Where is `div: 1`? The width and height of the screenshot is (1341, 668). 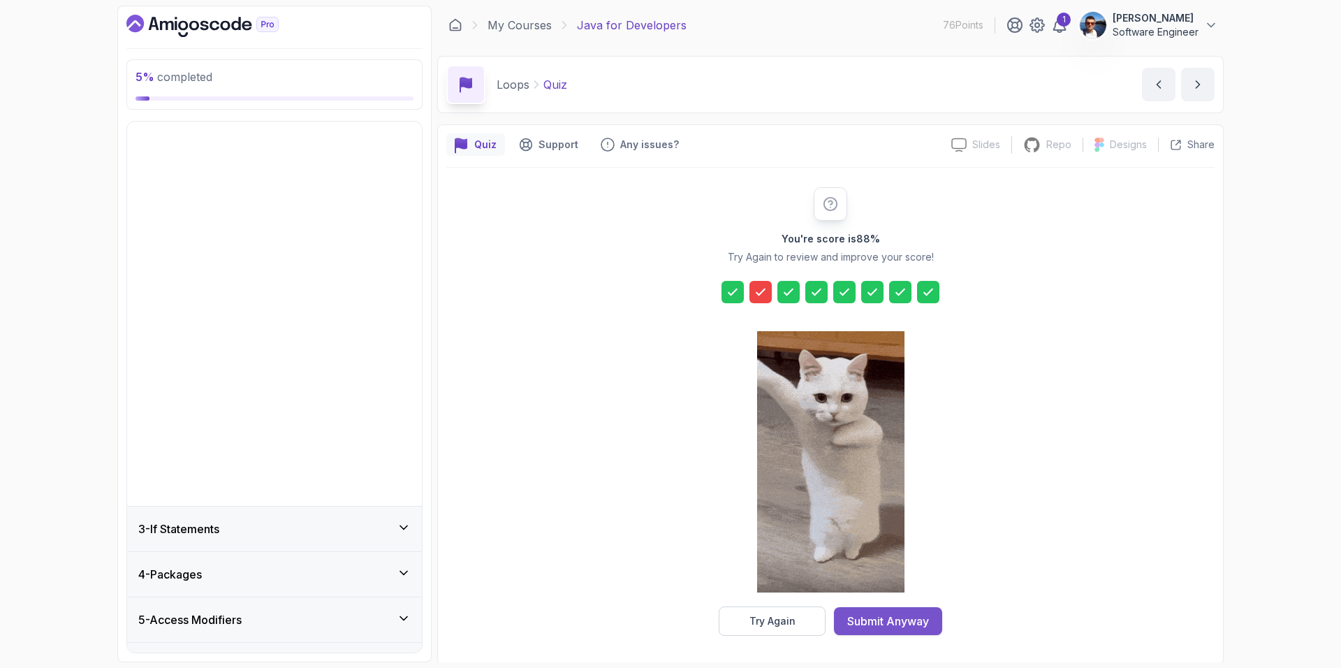 div: 1 is located at coordinates (1064, 20).